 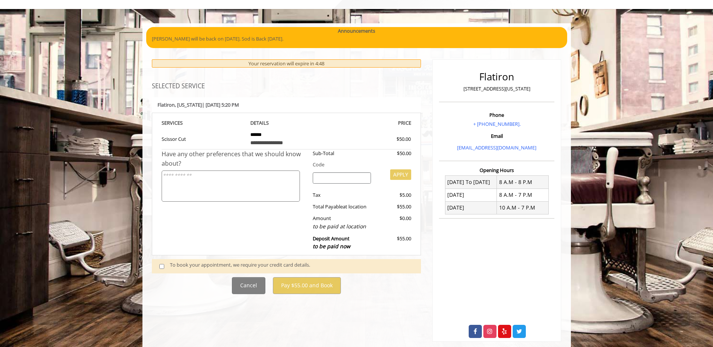 I want to click on div: Sub-Total, so click(x=342, y=153).